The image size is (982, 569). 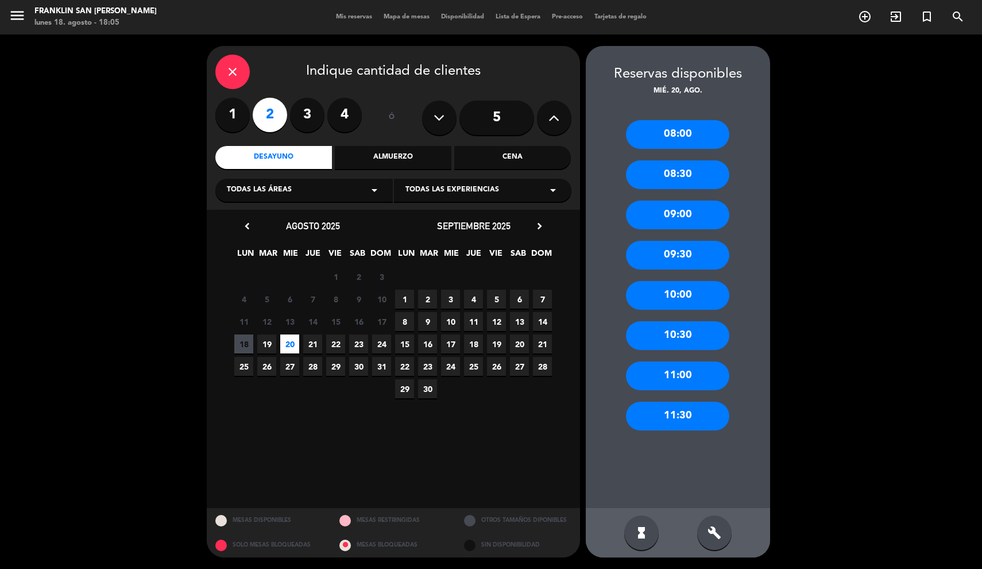 I want to click on span: 29, so click(x=404, y=388).